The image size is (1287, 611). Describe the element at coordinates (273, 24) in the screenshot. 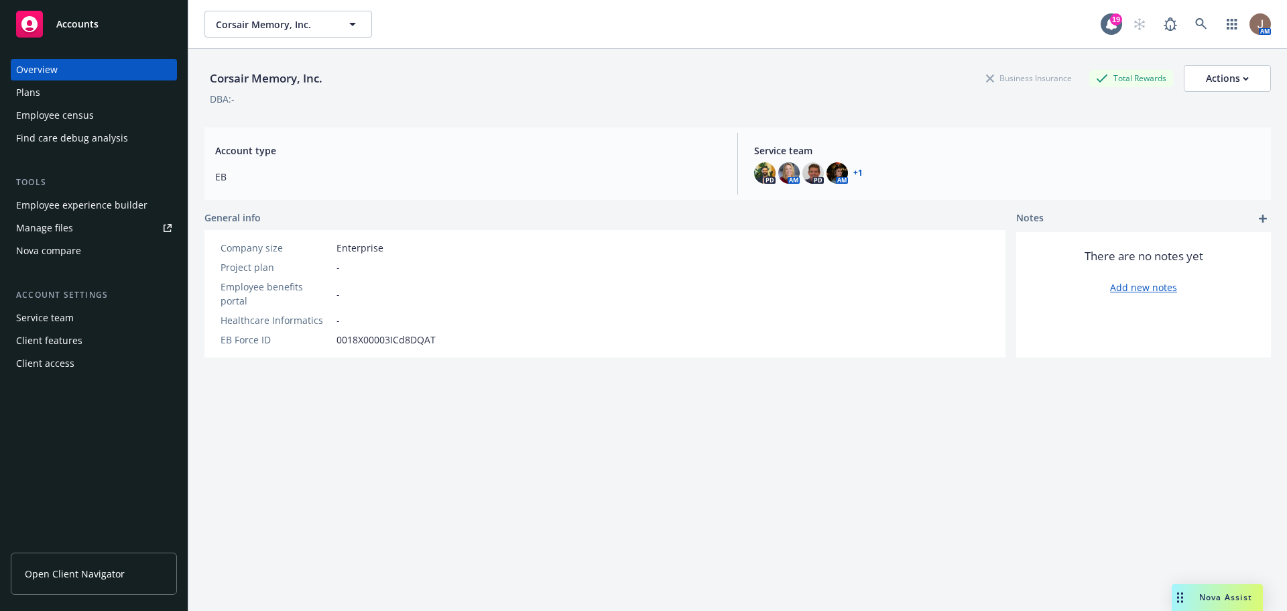

I see `span: Corsair Memory, Inc.` at that location.